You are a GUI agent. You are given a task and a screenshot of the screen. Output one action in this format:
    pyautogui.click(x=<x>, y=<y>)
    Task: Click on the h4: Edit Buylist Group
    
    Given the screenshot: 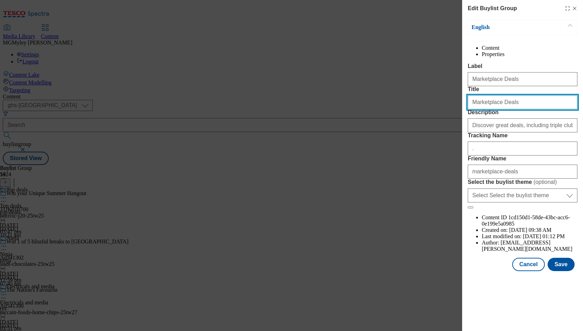 What is the action you would take?
    pyautogui.click(x=493, y=8)
    